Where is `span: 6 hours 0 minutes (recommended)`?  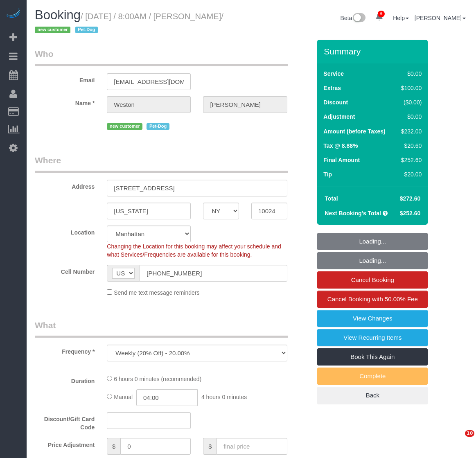 span: 6 hours 0 minutes (recommended) is located at coordinates (158, 379).